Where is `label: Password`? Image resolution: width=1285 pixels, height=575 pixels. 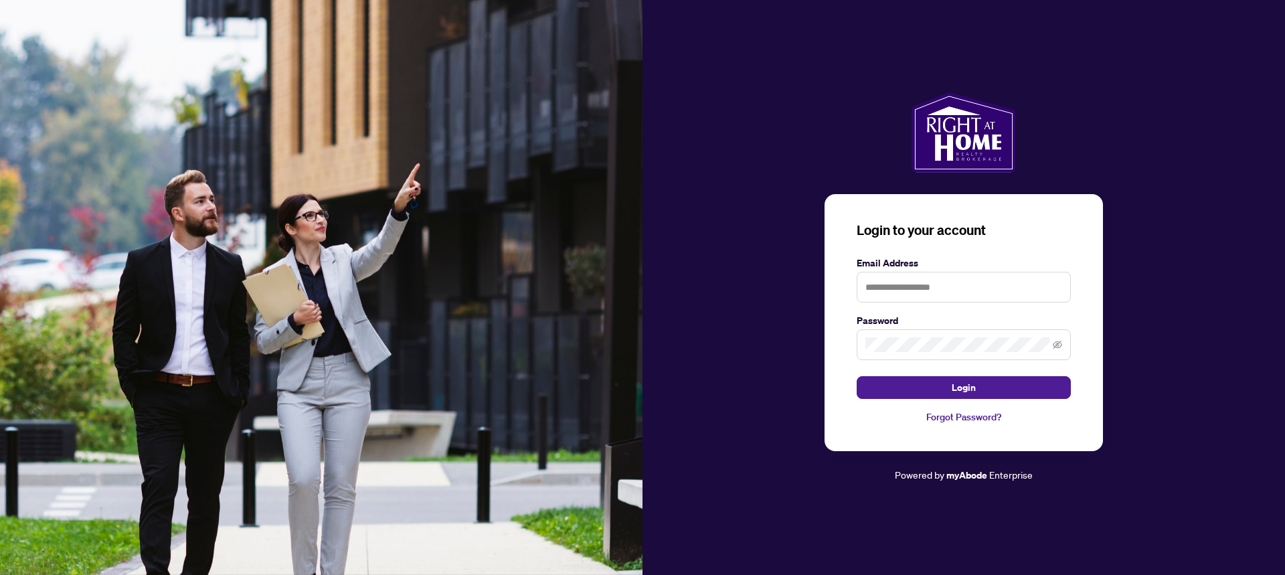
label: Password is located at coordinates (964, 321).